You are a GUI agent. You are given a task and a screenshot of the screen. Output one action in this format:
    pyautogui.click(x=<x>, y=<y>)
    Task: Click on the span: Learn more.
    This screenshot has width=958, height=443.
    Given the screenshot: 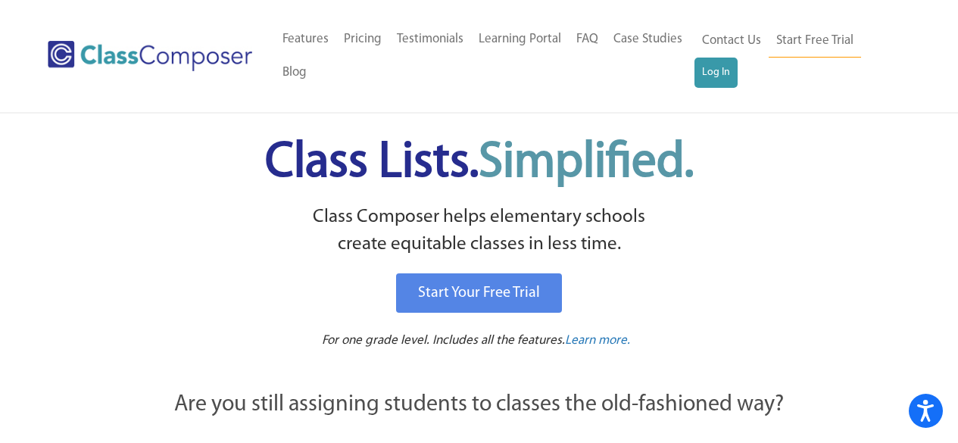 What is the action you would take?
    pyautogui.click(x=598, y=340)
    